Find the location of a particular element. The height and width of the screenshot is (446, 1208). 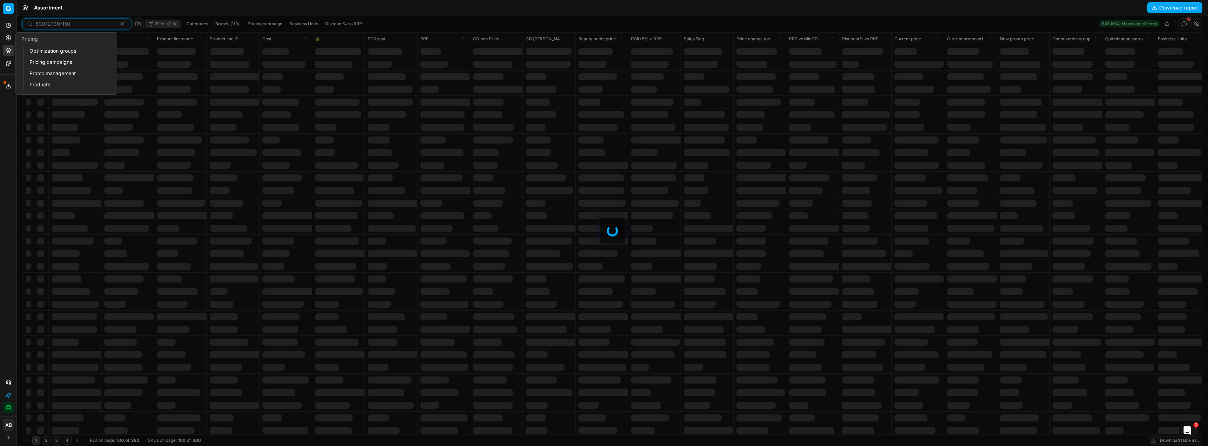

nav: breadcrumb is located at coordinates (48, 8).